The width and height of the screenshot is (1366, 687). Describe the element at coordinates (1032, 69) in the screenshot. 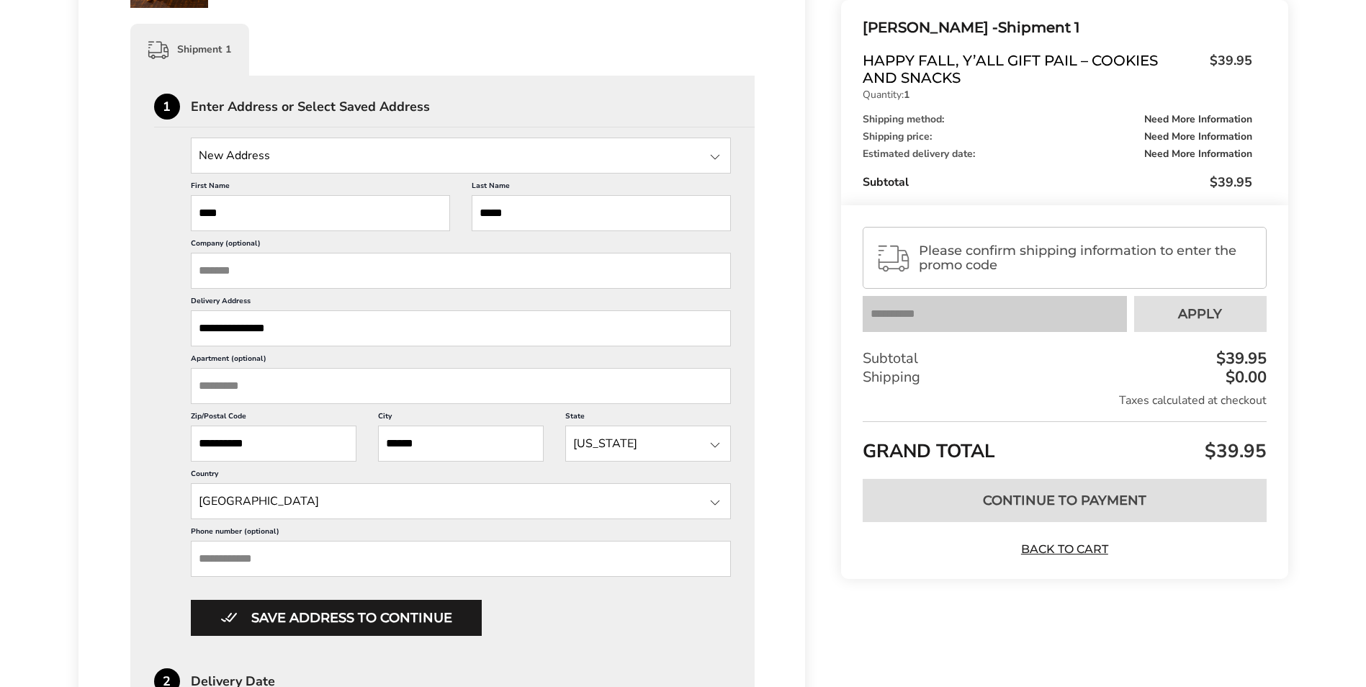

I see `span: Happy Fall, Y’all Gift Pail – Cookies and Snacks` at that location.